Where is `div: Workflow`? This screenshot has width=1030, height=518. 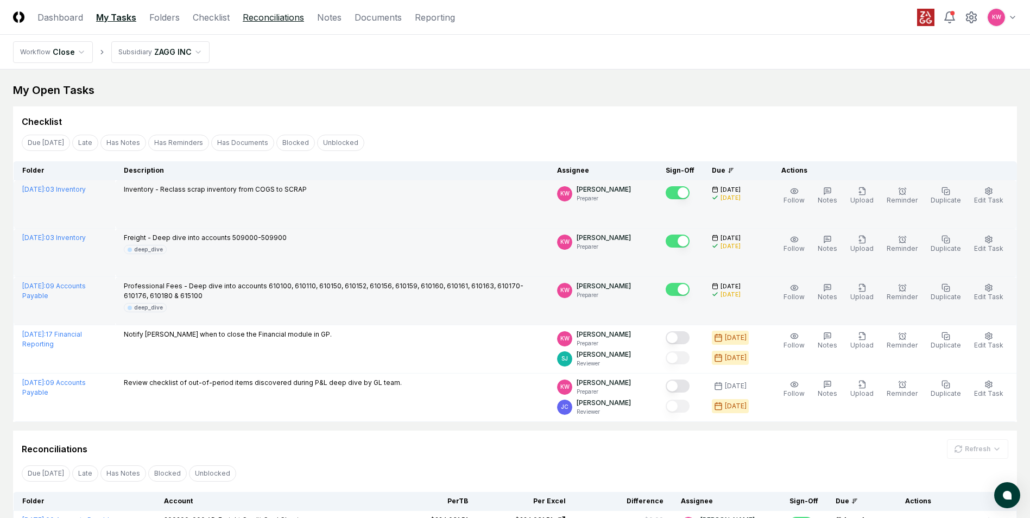 div: Workflow is located at coordinates (35, 52).